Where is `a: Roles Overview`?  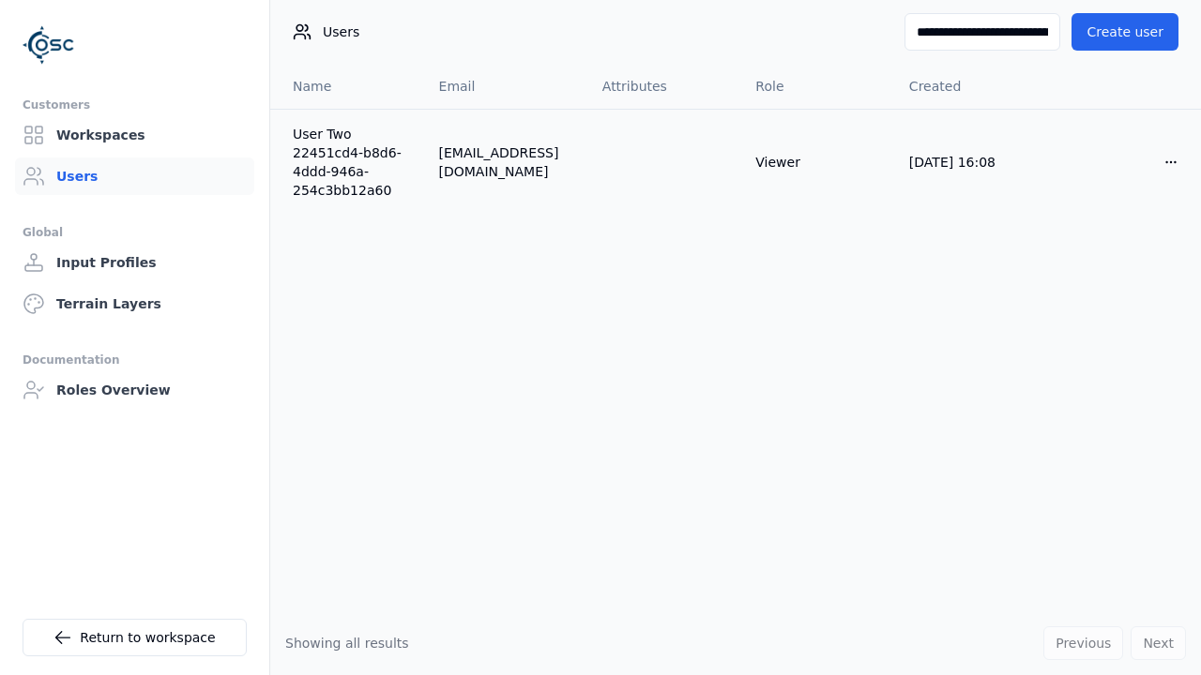
a: Roles Overview is located at coordinates (134, 390).